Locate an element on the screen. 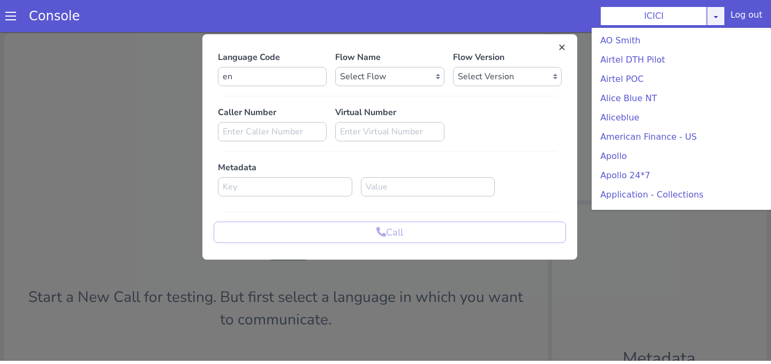  input: Enter Virtual Number is located at coordinates (389, 103).